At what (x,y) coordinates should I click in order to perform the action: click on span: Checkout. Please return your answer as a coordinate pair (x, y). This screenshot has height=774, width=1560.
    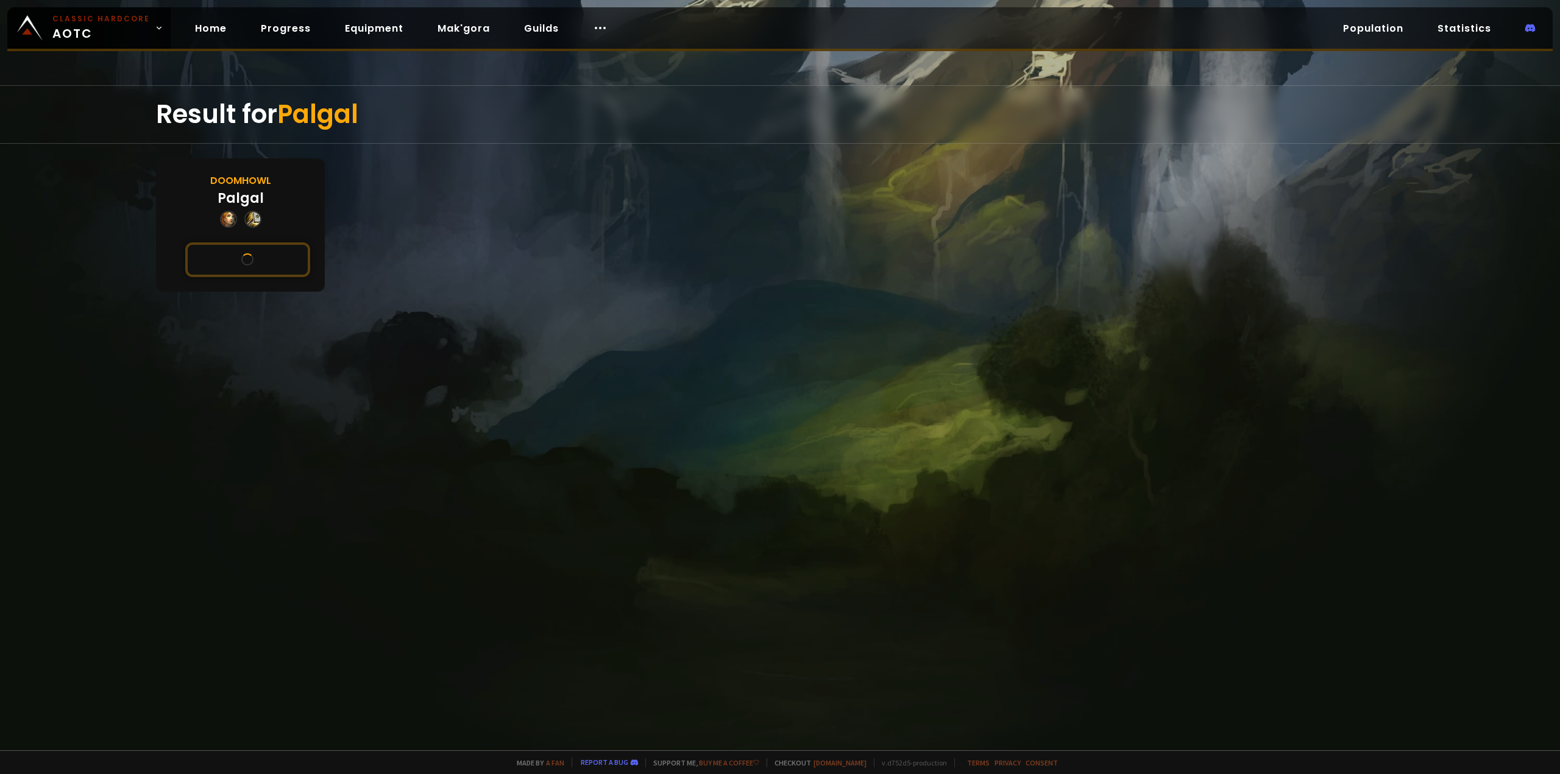
    Looking at the image, I should click on (816, 763).